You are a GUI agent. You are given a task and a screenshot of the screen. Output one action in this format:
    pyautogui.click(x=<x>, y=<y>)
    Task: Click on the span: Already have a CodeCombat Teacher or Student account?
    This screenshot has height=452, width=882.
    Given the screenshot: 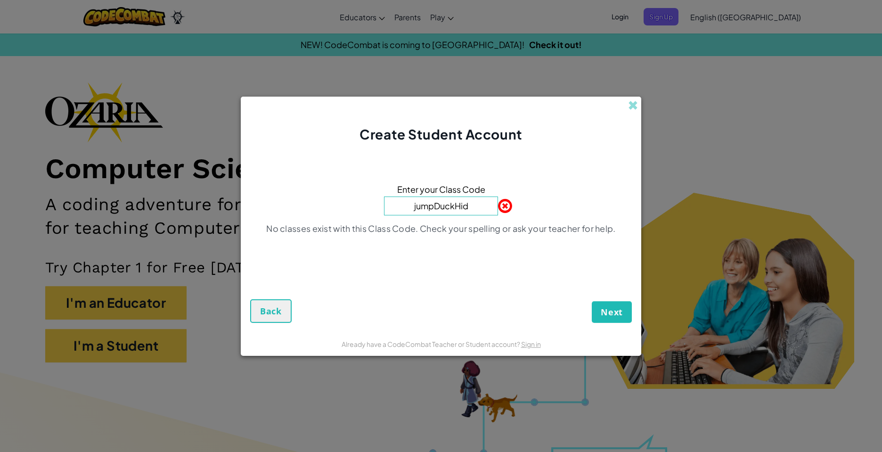 What is the action you would take?
    pyautogui.click(x=431, y=344)
    